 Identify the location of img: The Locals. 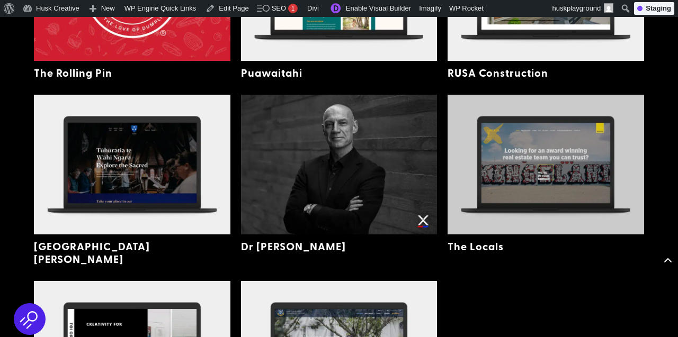
(545, 165).